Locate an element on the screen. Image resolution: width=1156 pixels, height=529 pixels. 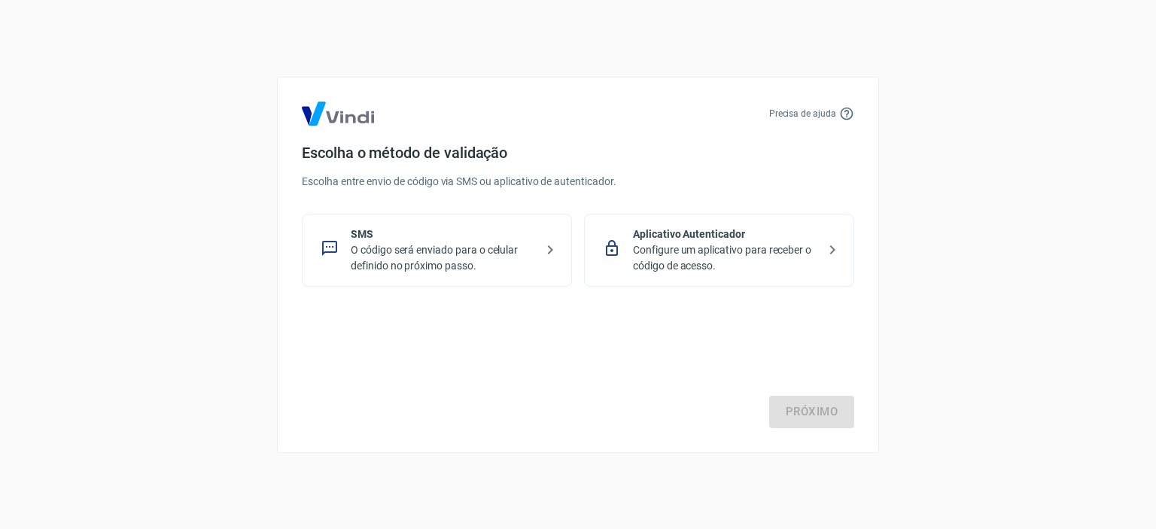
img: Logo Vind is located at coordinates (338, 114).